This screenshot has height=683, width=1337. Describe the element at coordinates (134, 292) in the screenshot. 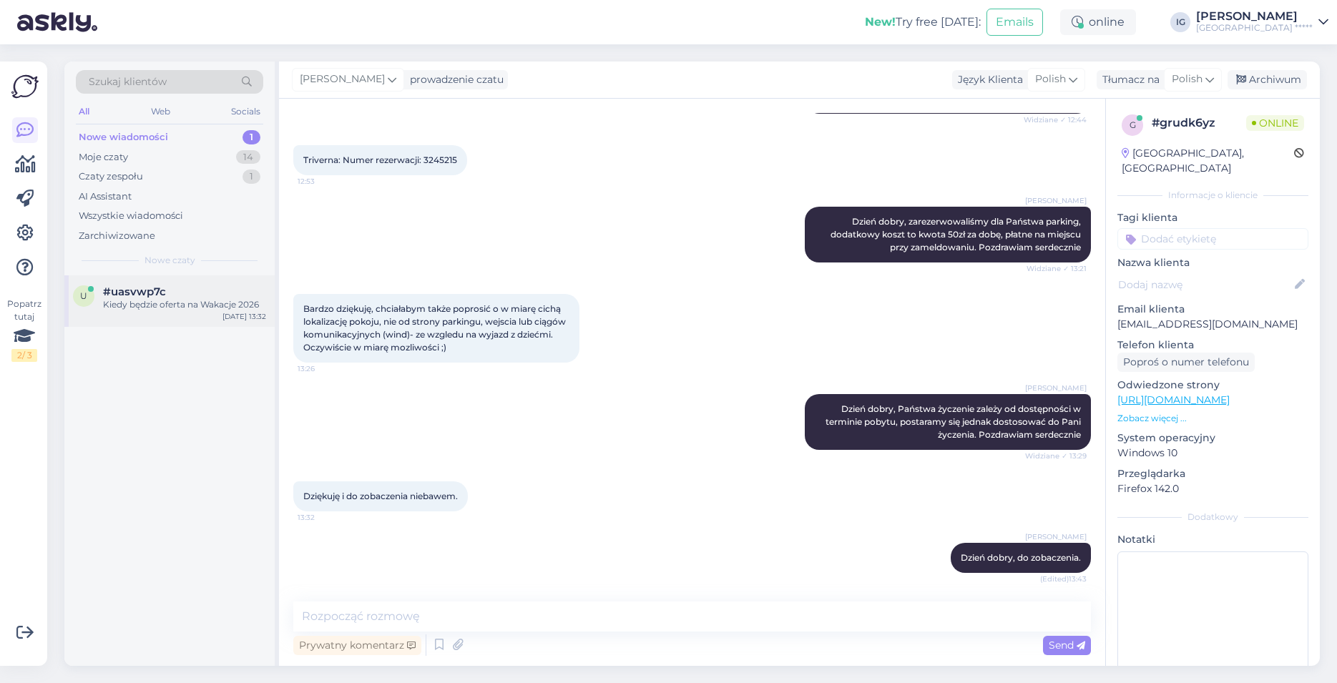

I see `span: #uasvwp7c` at that location.